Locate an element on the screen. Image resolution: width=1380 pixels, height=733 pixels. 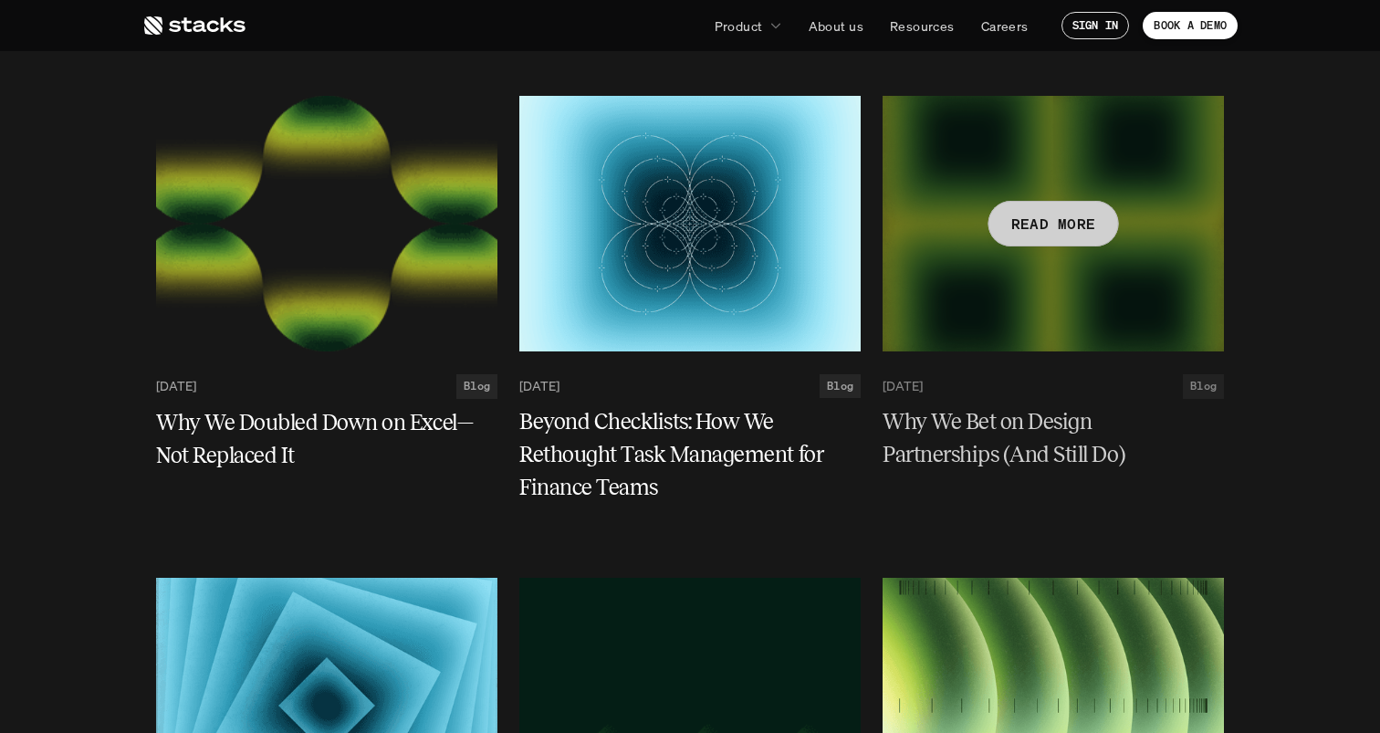
p: BOOK A DEMO is located at coordinates (1190, 26).